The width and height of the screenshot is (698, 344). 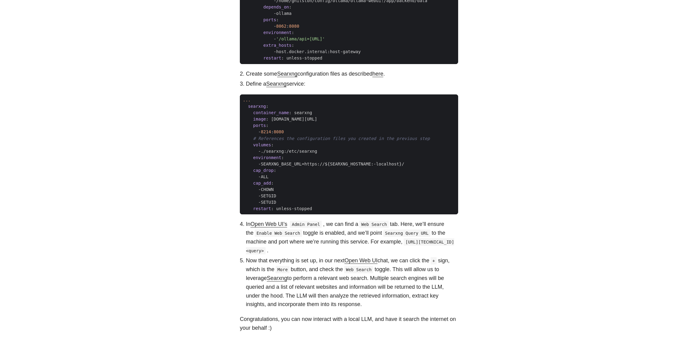 What do you see at coordinates (352, 282) in the screenshot?
I see `li: Now that everything is set up, in our next chat, we can click the sign, which is the button, and ...` at bounding box center [352, 282].